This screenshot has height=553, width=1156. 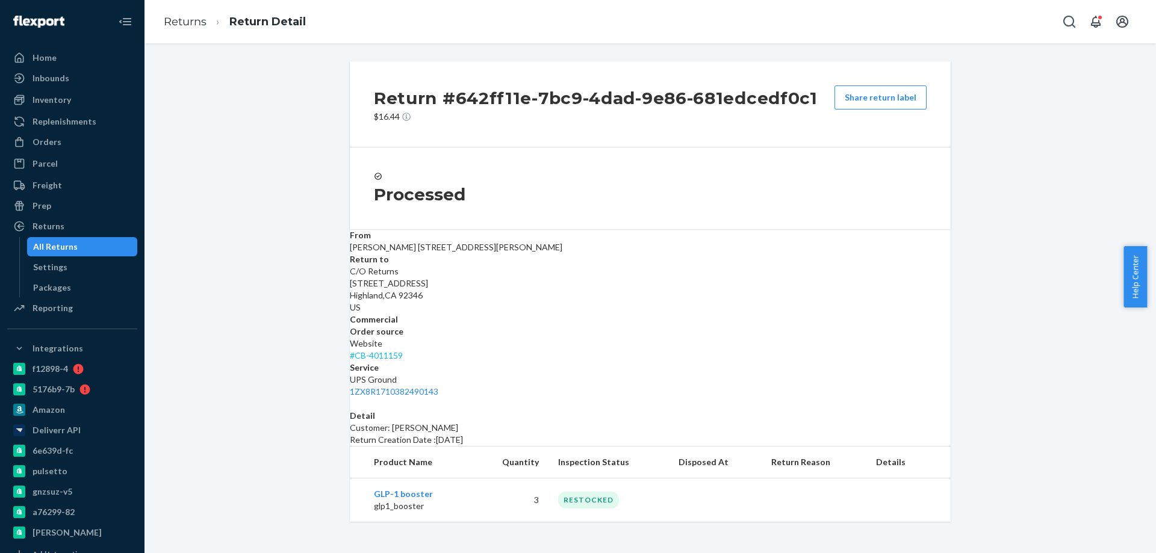 What do you see at coordinates (1096, 22) in the screenshot?
I see `button: Open notifications` at bounding box center [1096, 22].